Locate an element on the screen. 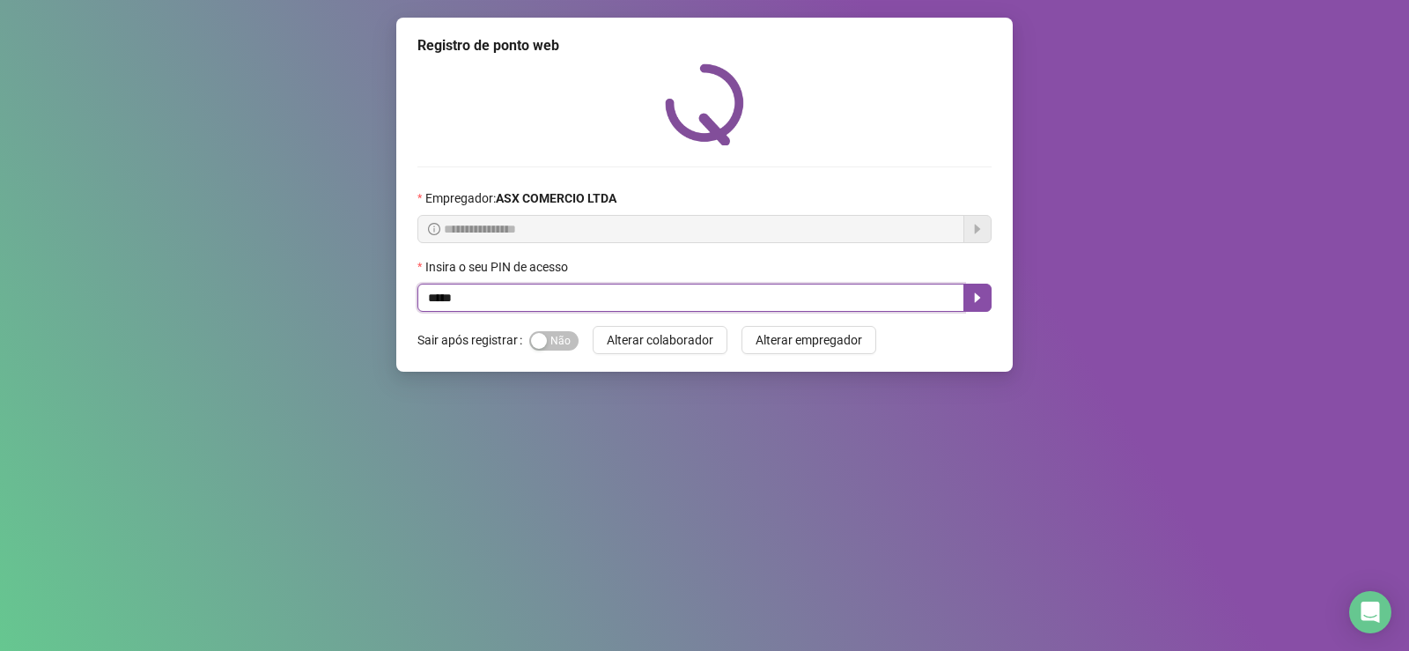 The height and width of the screenshot is (651, 1409). div: Registro de ponto web is located at coordinates (704, 46).